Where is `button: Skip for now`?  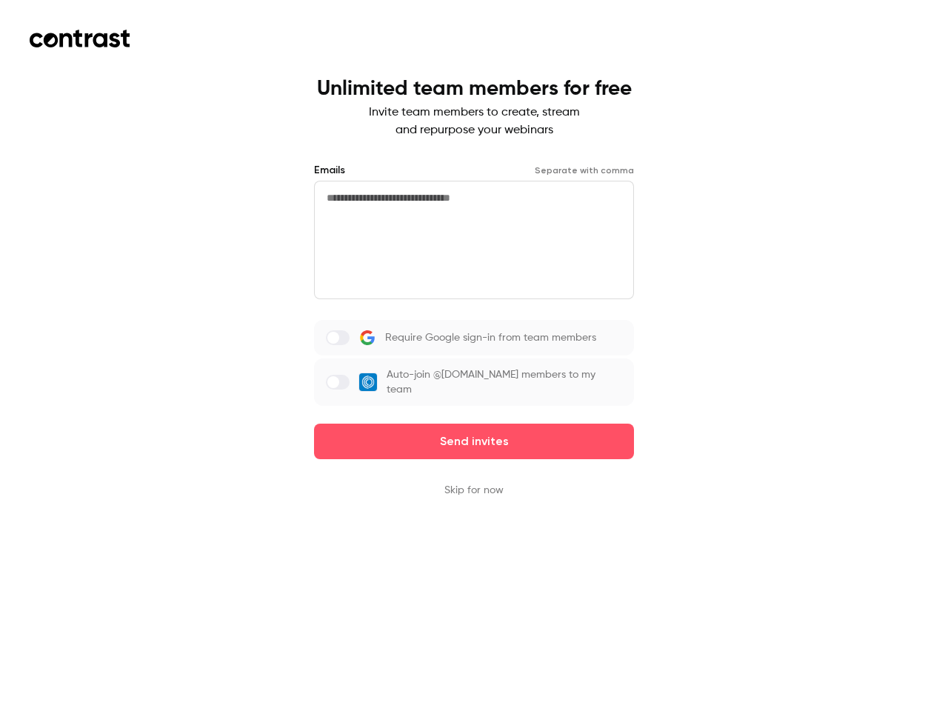 button: Skip for now is located at coordinates (474, 490).